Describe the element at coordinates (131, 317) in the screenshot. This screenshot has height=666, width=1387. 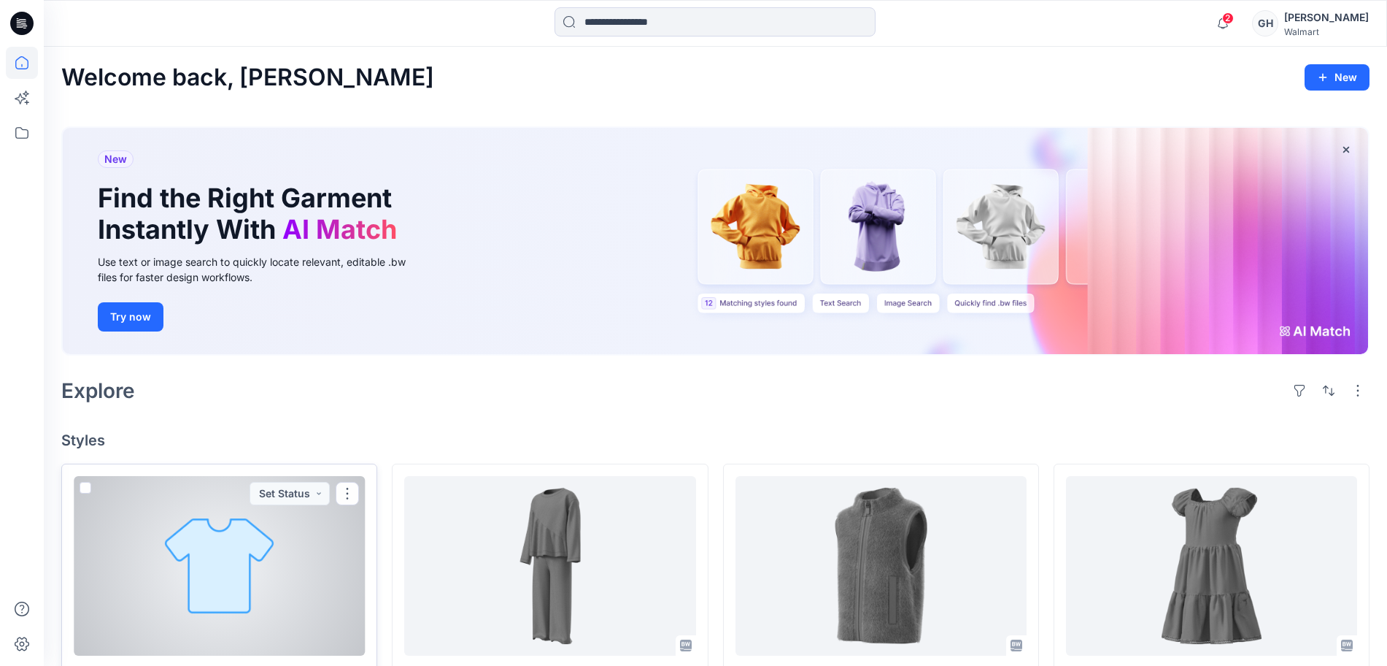
I see `button: Try now` at that location.